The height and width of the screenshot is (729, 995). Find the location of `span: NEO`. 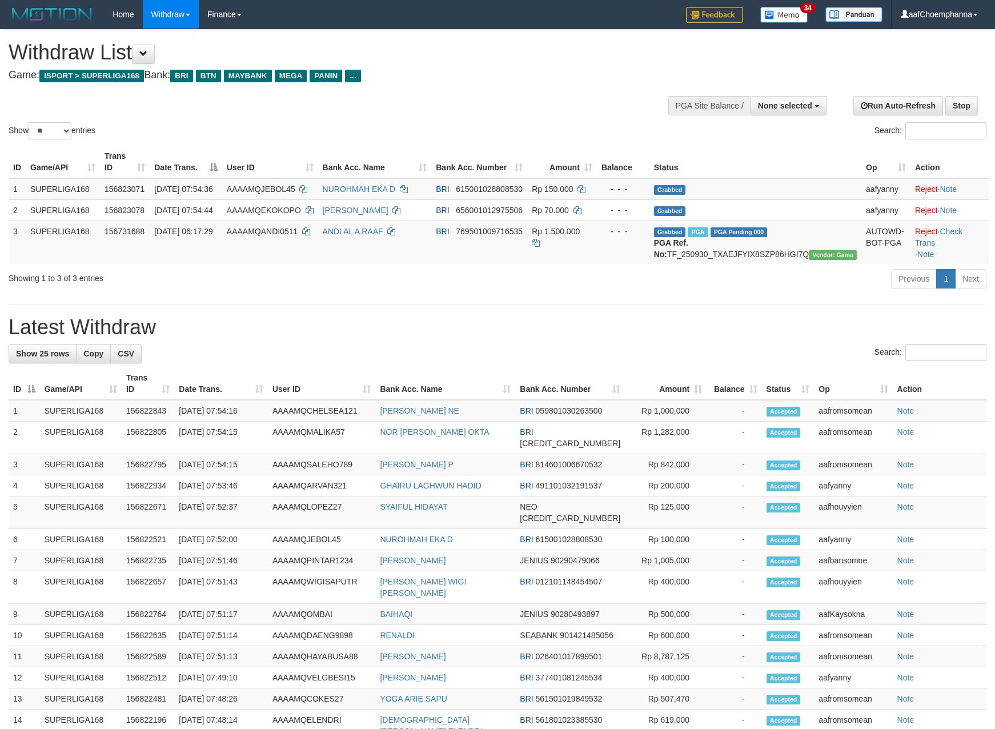

span: NEO is located at coordinates (528, 507).